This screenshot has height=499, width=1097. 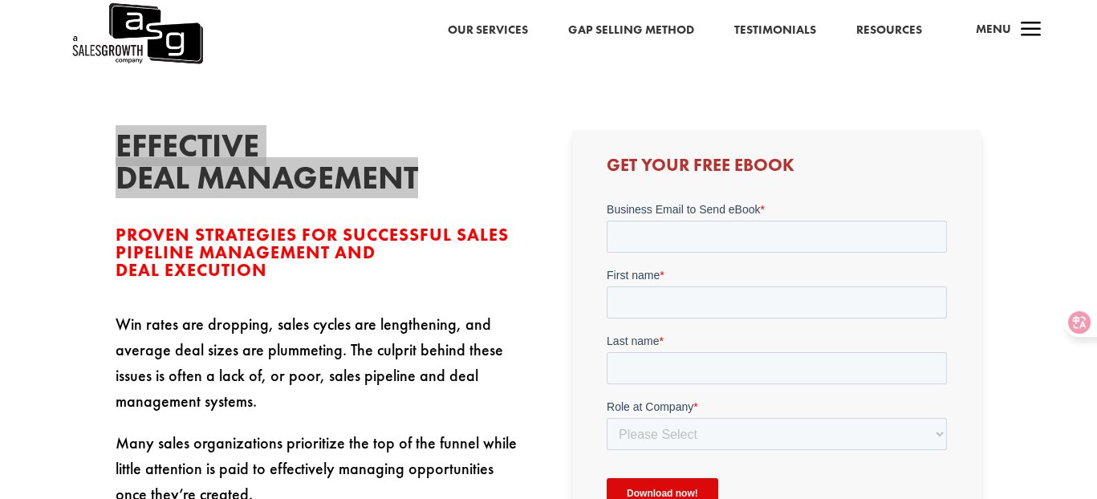 I want to click on h2: Effective DEAL MANAGEMENT, so click(x=236, y=166).